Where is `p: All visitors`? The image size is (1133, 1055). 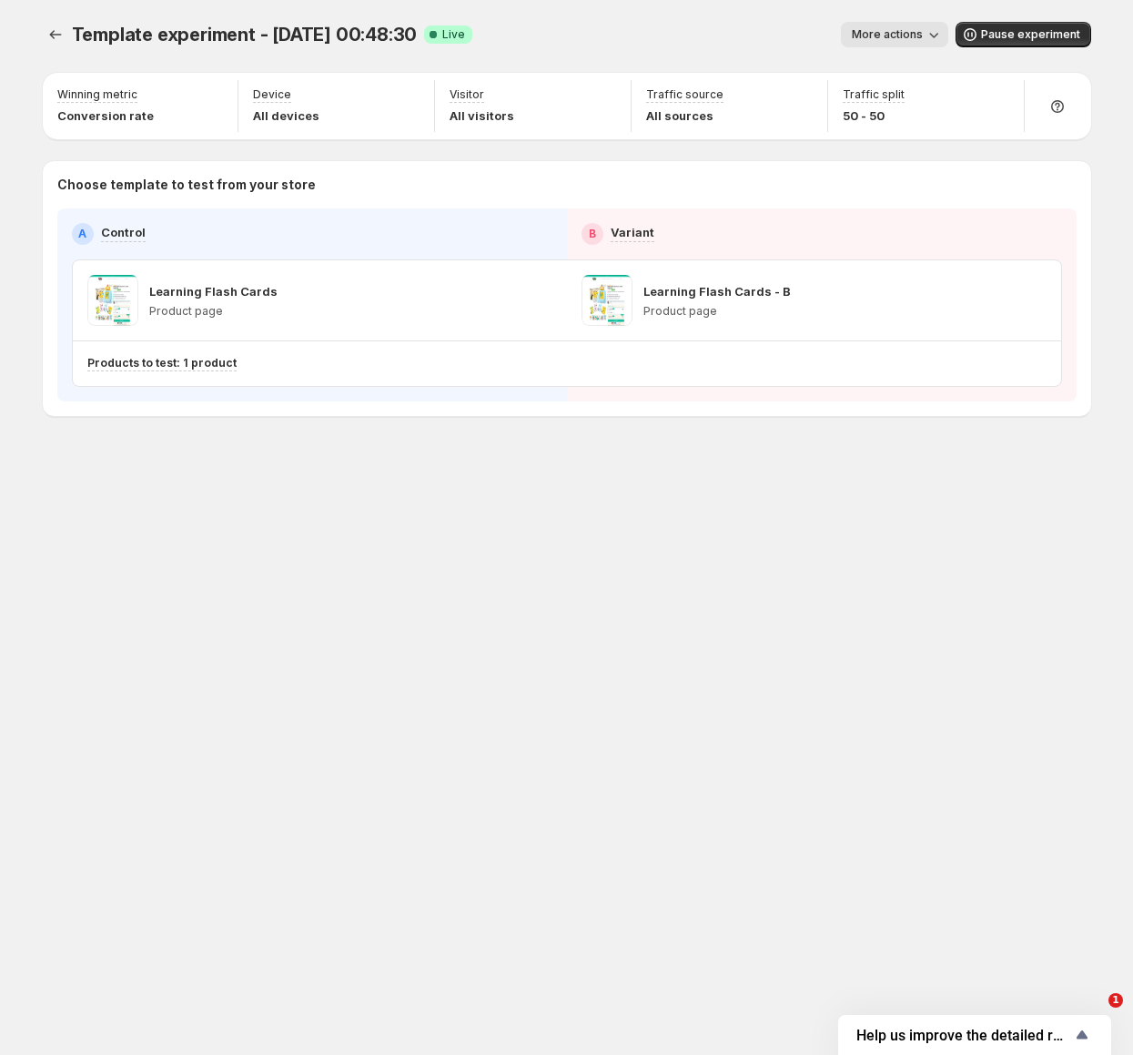 p: All visitors is located at coordinates (481, 116).